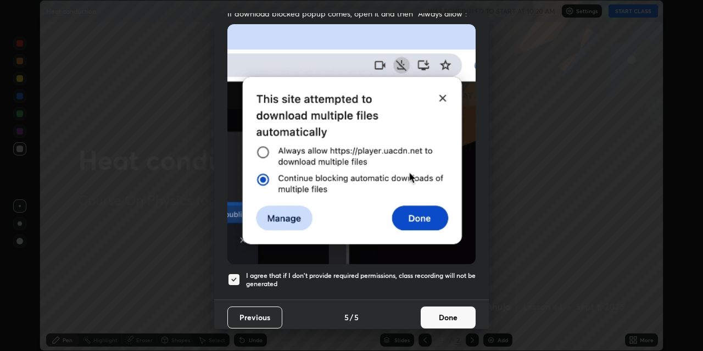 This screenshot has width=703, height=351. I want to click on button: Previous, so click(255, 318).